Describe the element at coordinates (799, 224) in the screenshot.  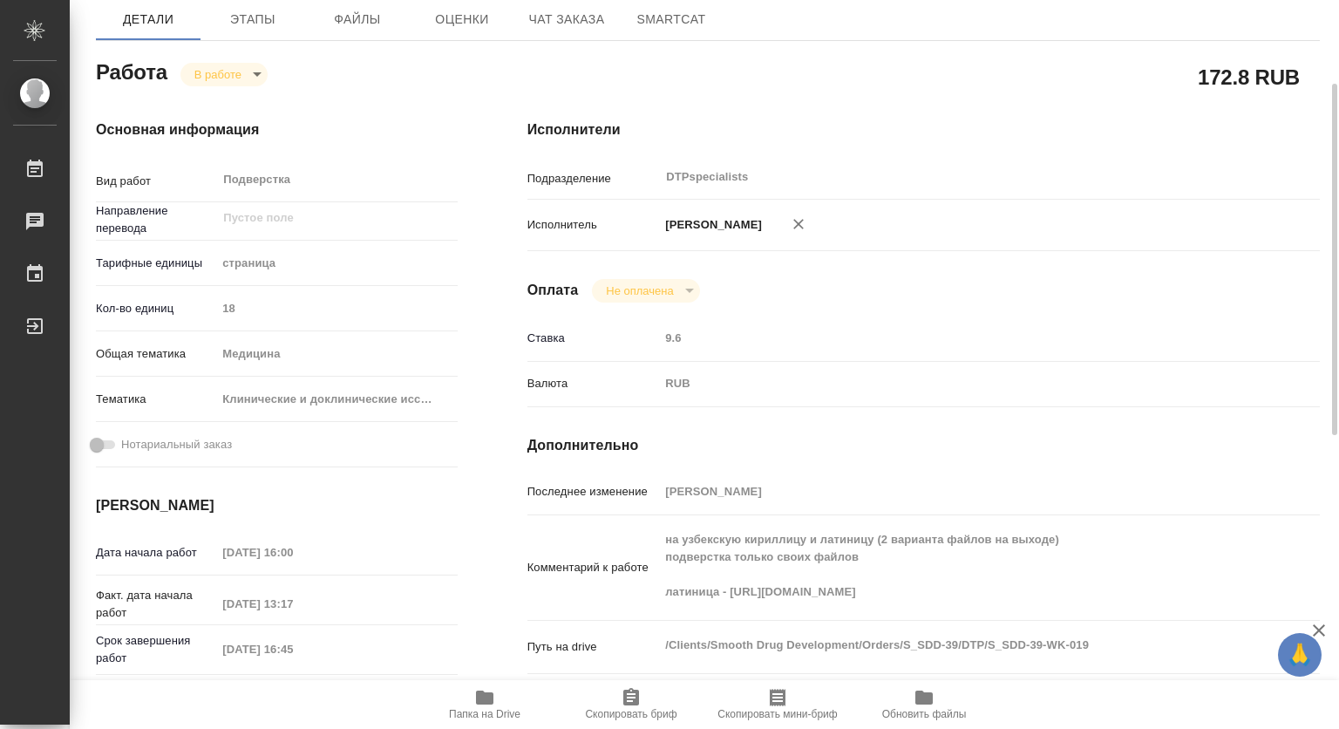
I see `button: Удалить исполнителя` at that location.